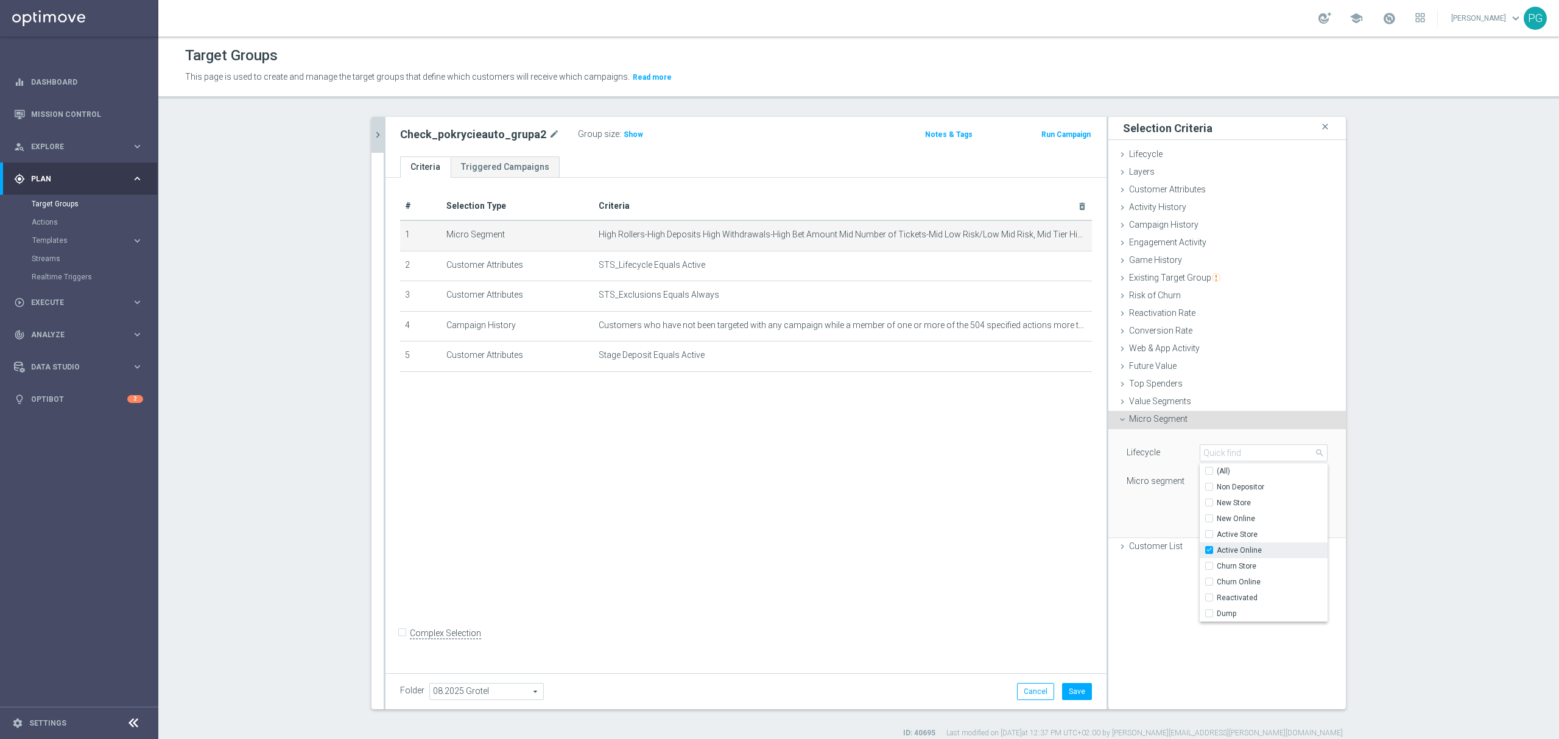  Describe the element at coordinates (19, 147) in the screenshot. I see `i: person_search` at that location.